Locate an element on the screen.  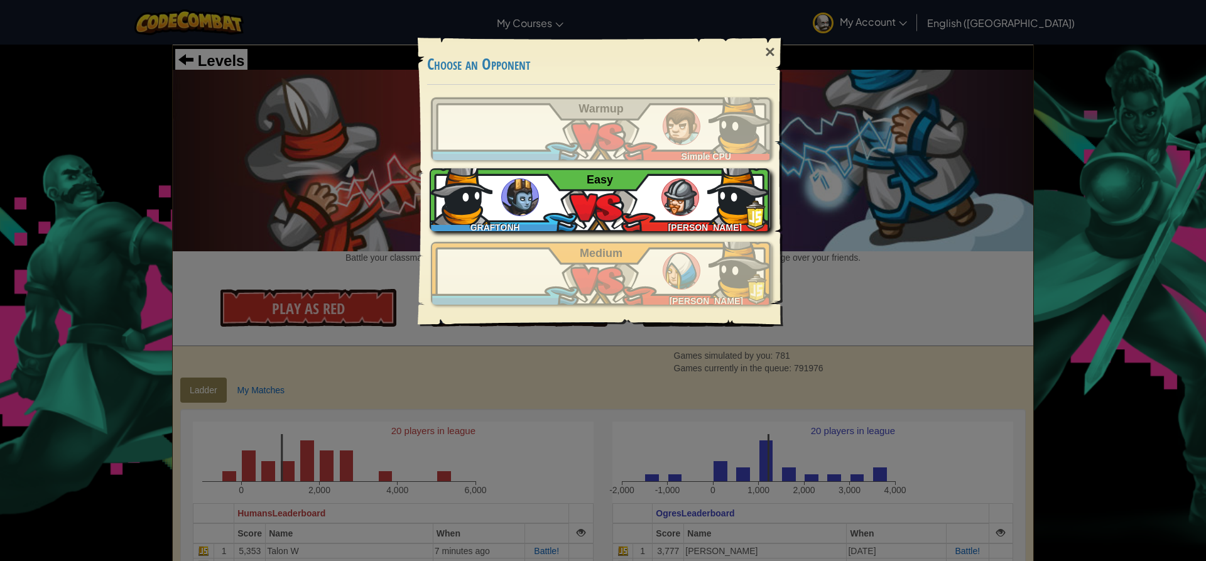
img: ogres_ladder_easy.png is located at coordinates (520, 197).